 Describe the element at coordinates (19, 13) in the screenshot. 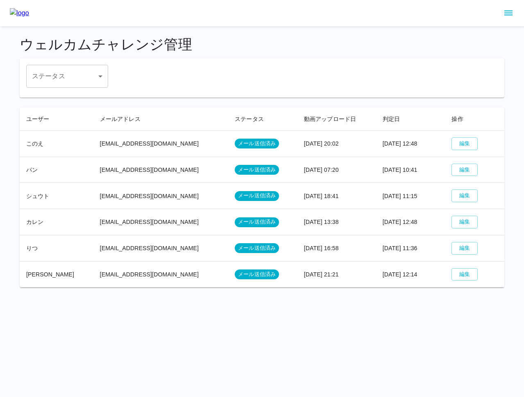

I see `img: logo` at that location.